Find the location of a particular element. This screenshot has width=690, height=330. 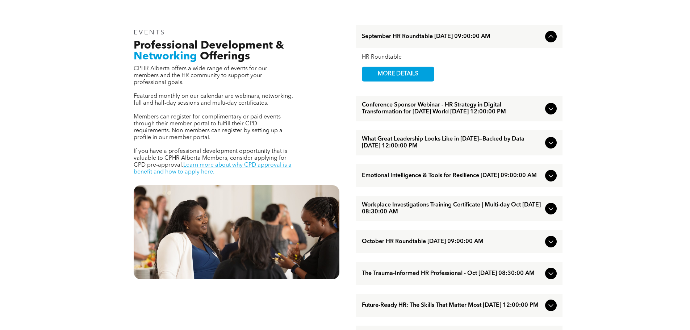

a: MORE DETAILS is located at coordinates (398, 74).